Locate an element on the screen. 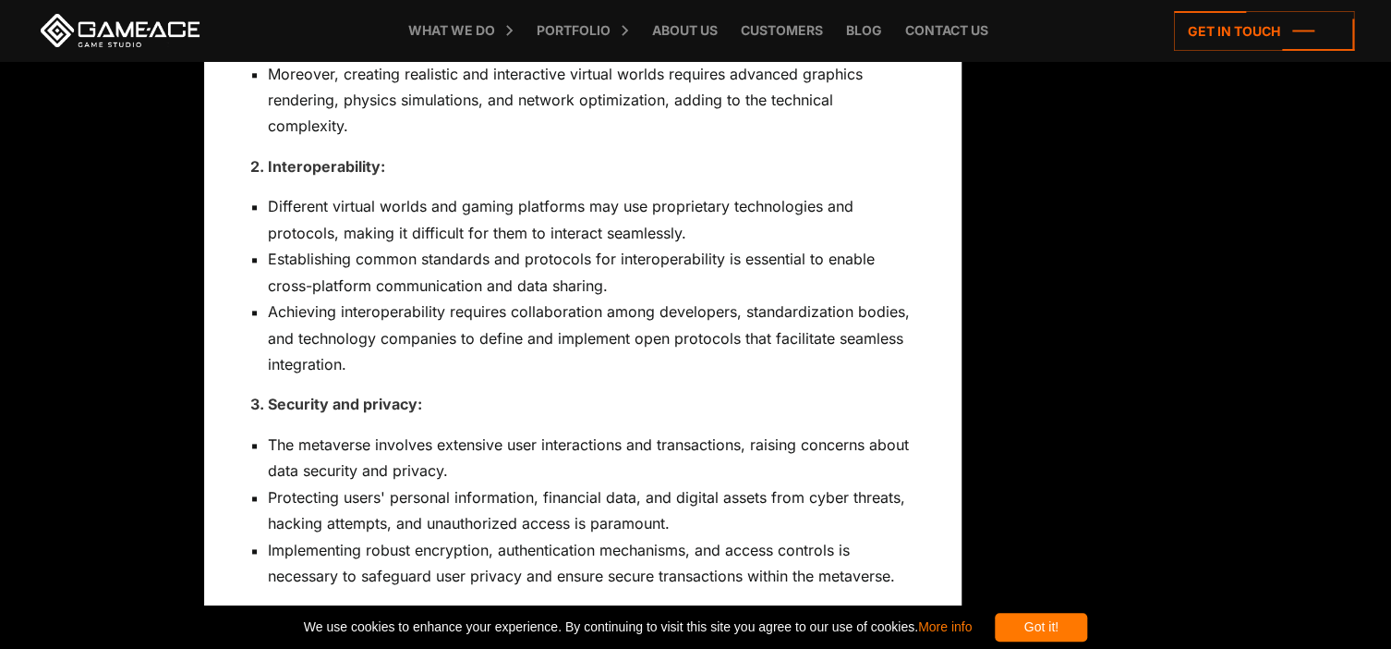  li: Establishing common standards and protocols for interoperability is essential to enable cross-pla... is located at coordinates (591, 272).